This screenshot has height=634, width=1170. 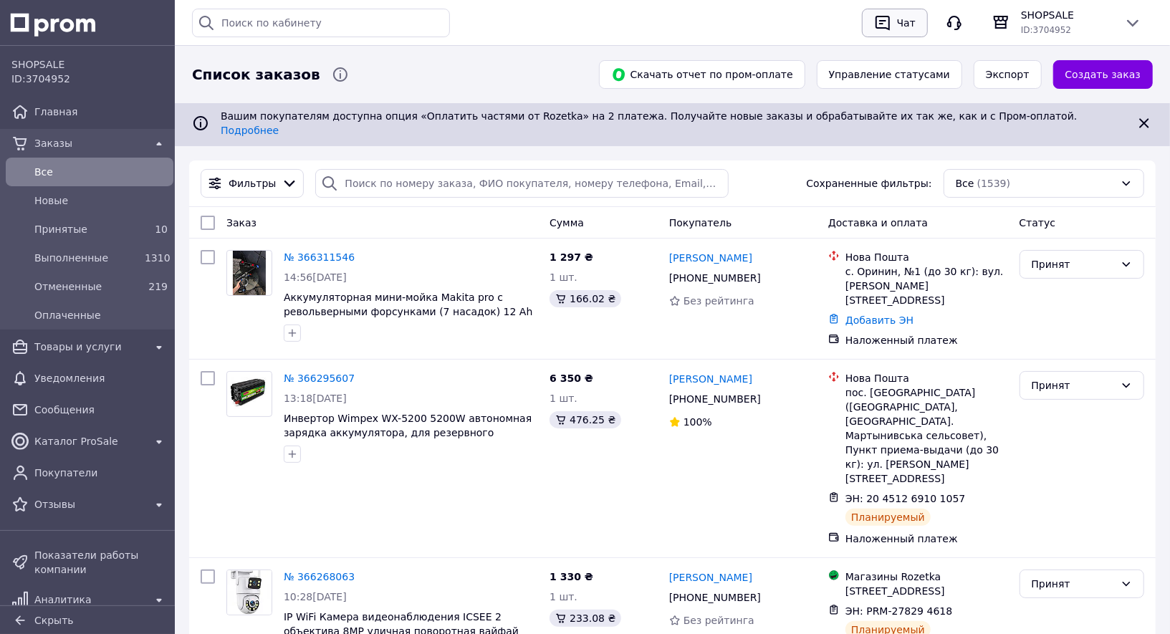 I want to click on span: ЭН: 20 4512 6910 1057, so click(x=906, y=499).